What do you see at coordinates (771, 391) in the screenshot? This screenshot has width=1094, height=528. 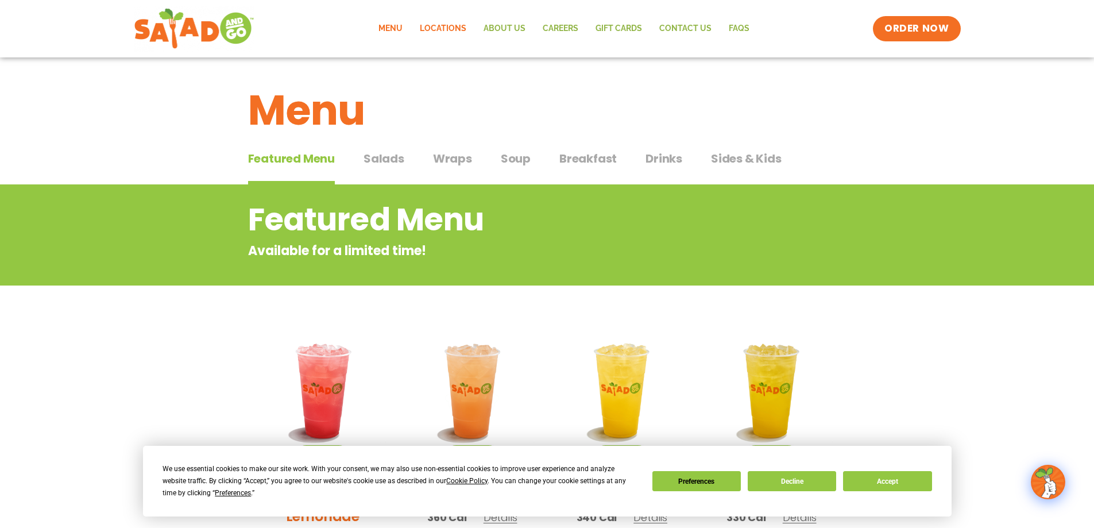 I see `img: Product photo for Mango Grove Lemonade` at bounding box center [771, 391].